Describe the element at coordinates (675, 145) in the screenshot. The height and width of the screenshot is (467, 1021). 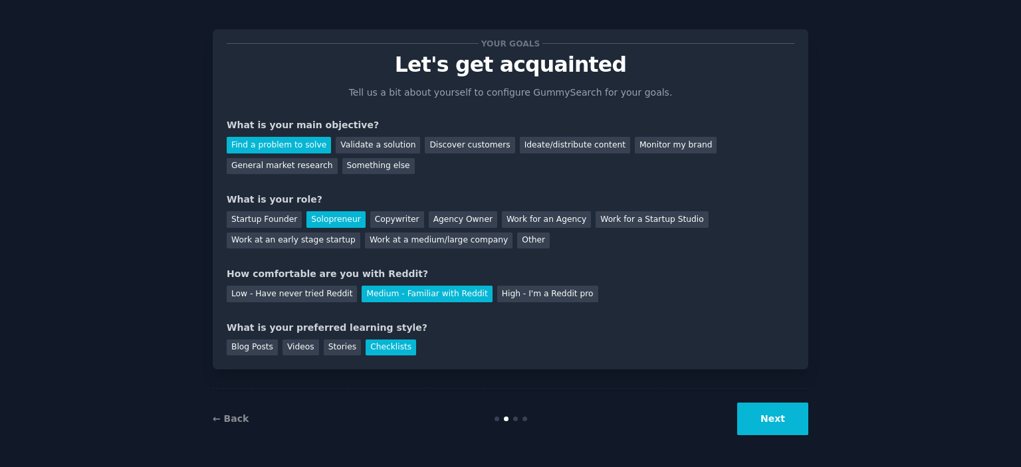
I see `div: Monitor my brand` at that location.